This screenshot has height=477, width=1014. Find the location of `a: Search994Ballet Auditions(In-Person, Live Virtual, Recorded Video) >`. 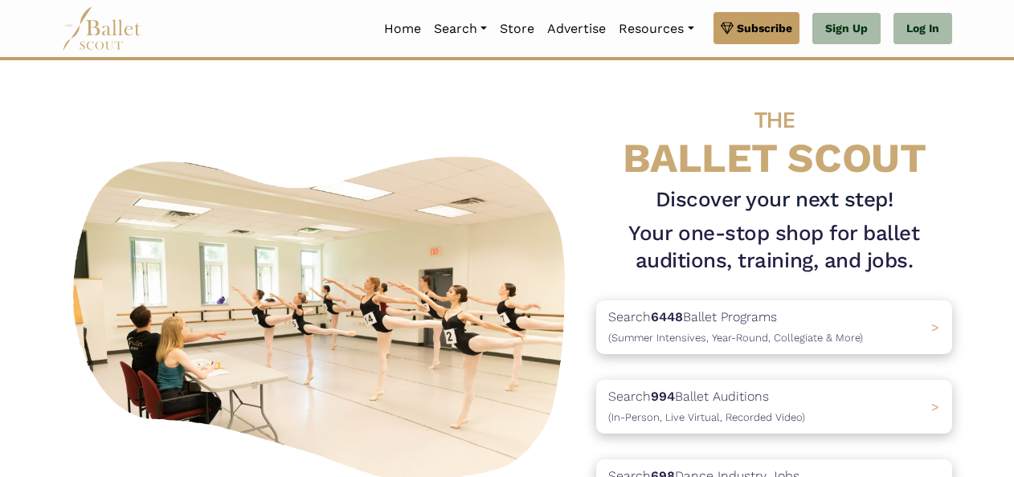

a: Search994Ballet Auditions(In-Person, Live Virtual, Recorded Video) > is located at coordinates (774, 407).